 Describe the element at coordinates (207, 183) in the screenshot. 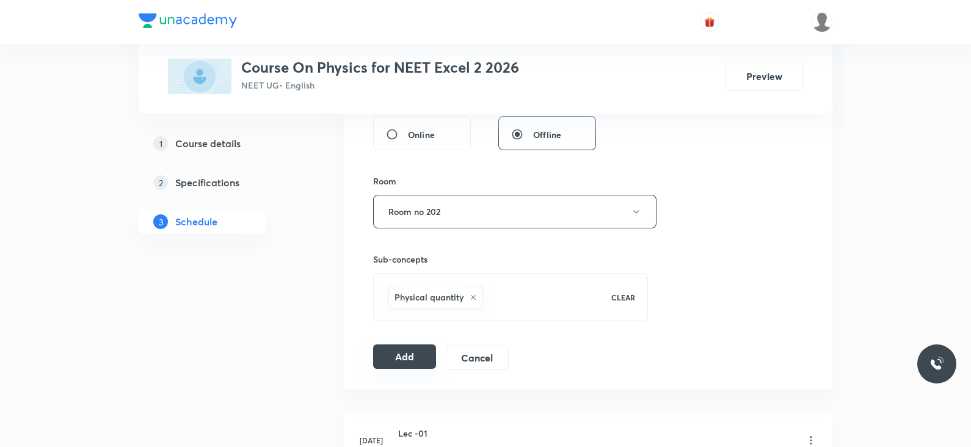

I see `h5: Specifications` at that location.